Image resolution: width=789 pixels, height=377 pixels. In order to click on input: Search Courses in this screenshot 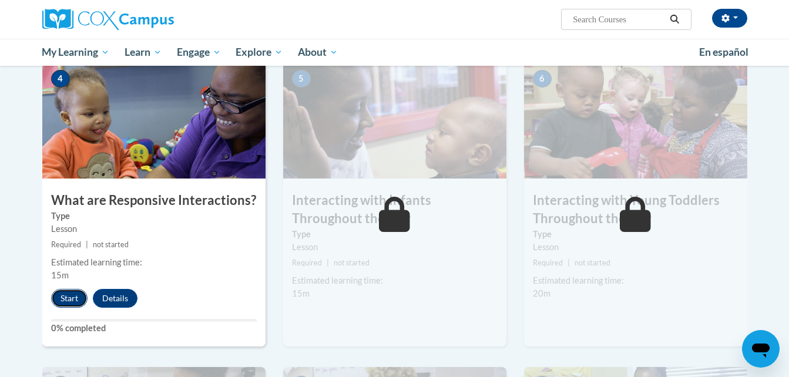, I will do `click(618, 19)`.